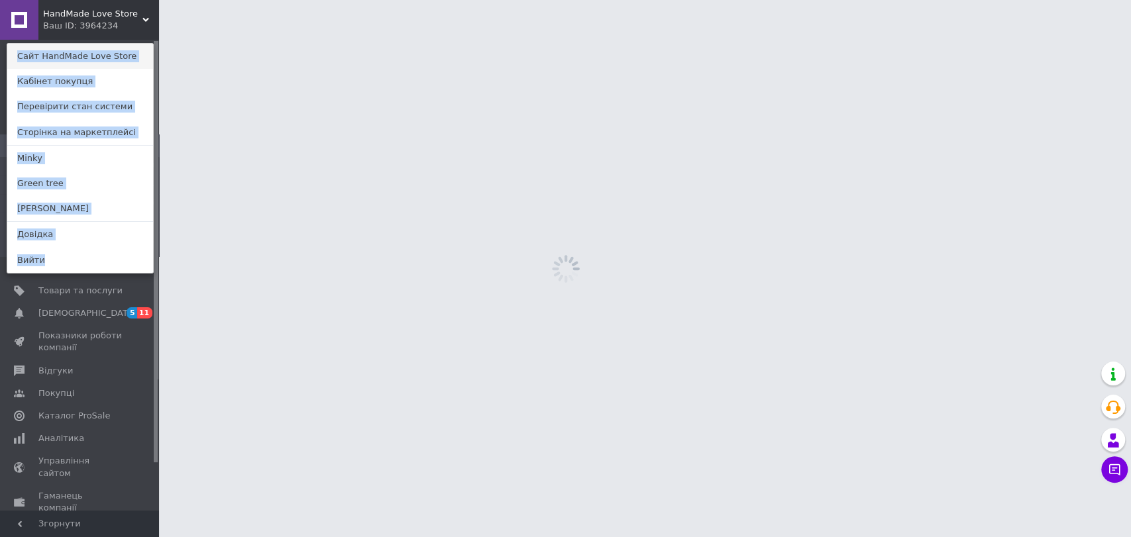 This screenshot has height=537, width=1131. I want to click on span: Показники роботи компанії, so click(80, 342).